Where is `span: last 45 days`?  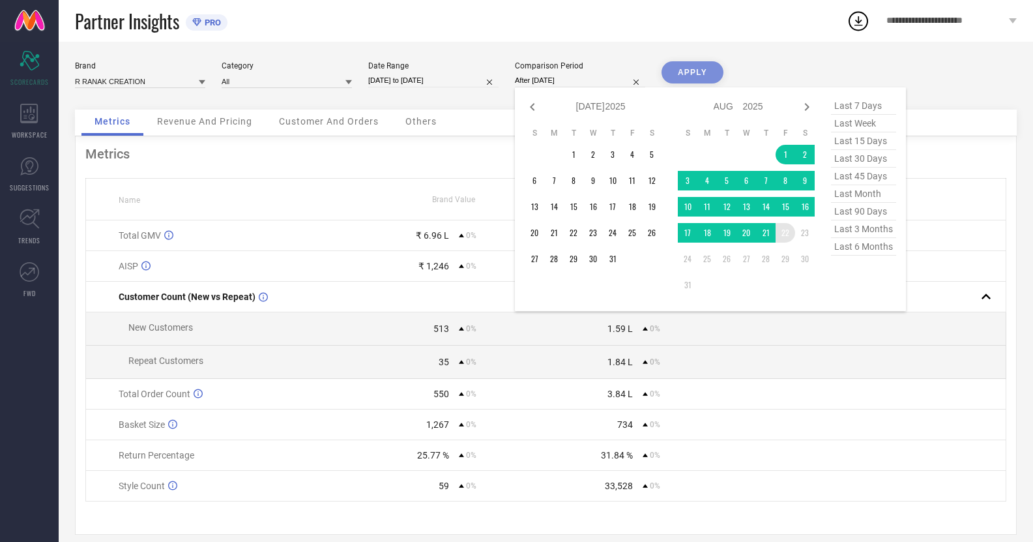
span: last 45 days is located at coordinates (864, 176).